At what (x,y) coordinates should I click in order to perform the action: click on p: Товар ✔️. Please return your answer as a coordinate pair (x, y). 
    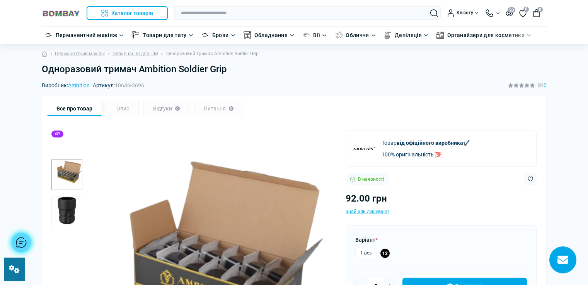
    Looking at the image, I should click on (425, 143).